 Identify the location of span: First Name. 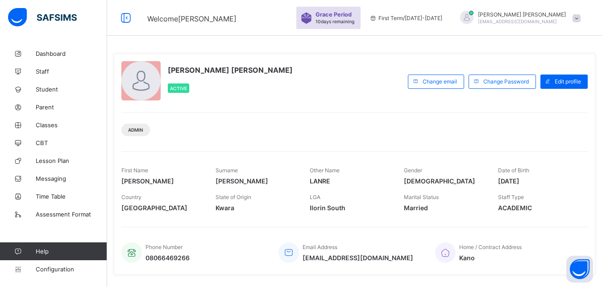
(135, 170).